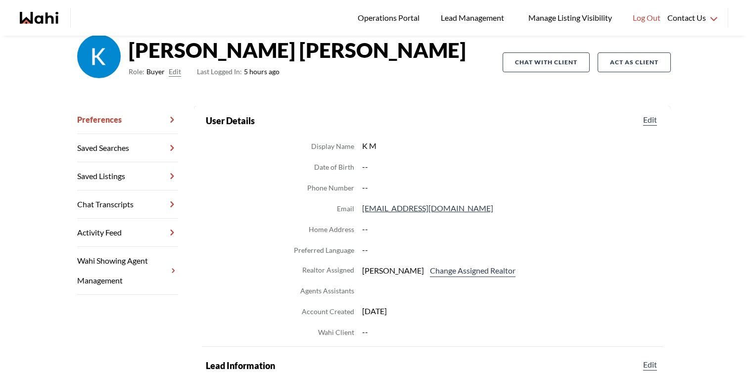  I want to click on dt: Display Name, so click(332, 146).